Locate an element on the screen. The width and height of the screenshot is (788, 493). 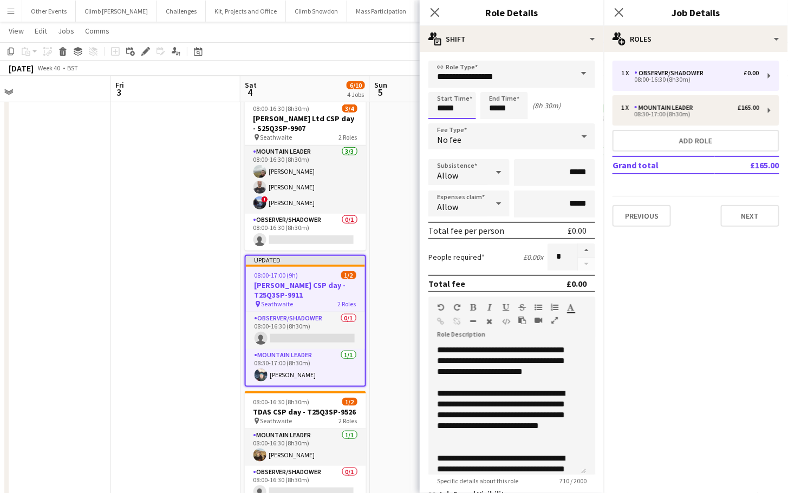
button: Paste as plain text is located at coordinates (522, 321).